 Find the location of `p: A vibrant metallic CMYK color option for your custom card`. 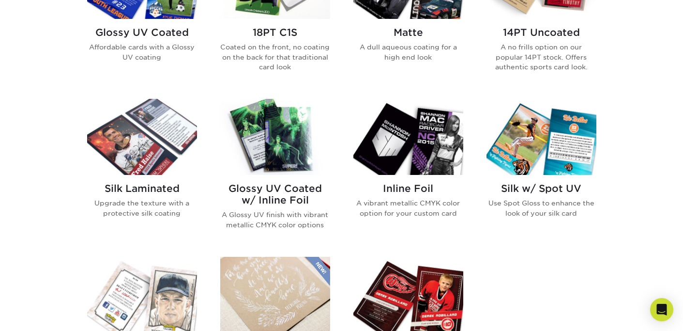

p: A vibrant metallic CMYK color option for your custom card is located at coordinates (408, 208).